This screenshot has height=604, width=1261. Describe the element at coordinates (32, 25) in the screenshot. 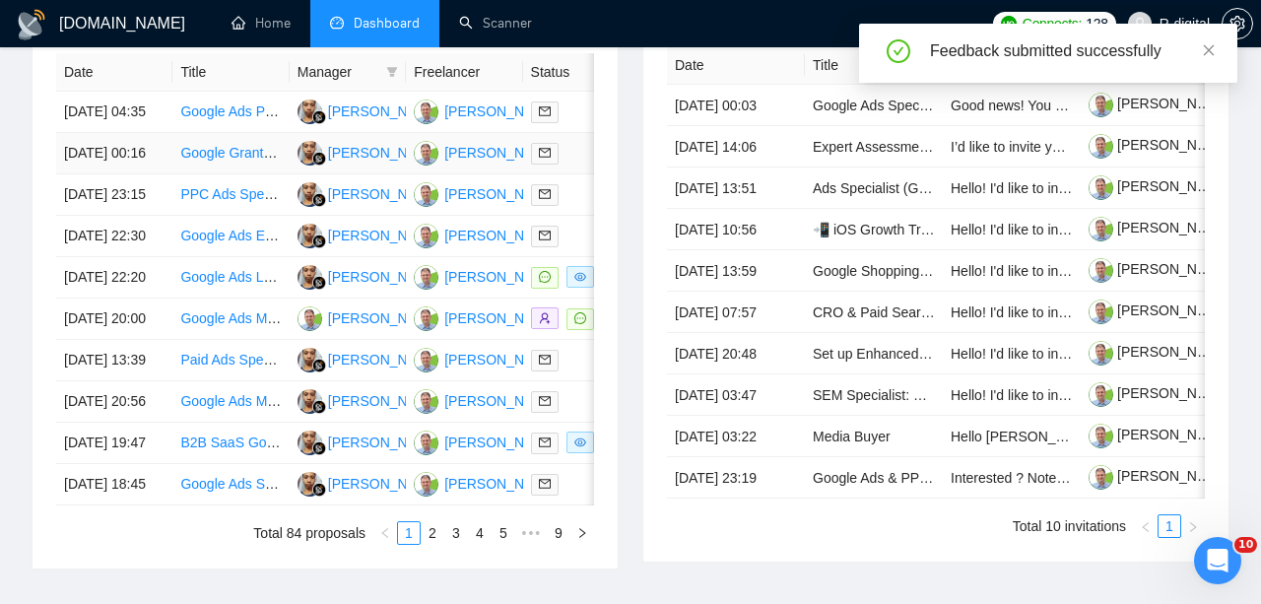

I see `img: logo` at that location.